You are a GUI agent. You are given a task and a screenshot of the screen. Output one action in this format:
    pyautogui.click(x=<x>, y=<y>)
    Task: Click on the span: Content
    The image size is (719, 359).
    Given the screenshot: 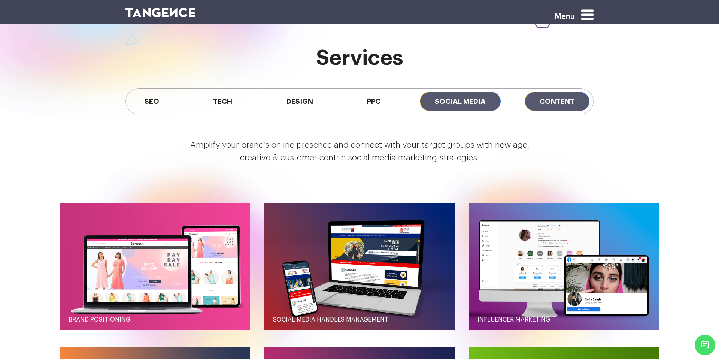 What is the action you would take?
    pyautogui.click(x=557, y=101)
    